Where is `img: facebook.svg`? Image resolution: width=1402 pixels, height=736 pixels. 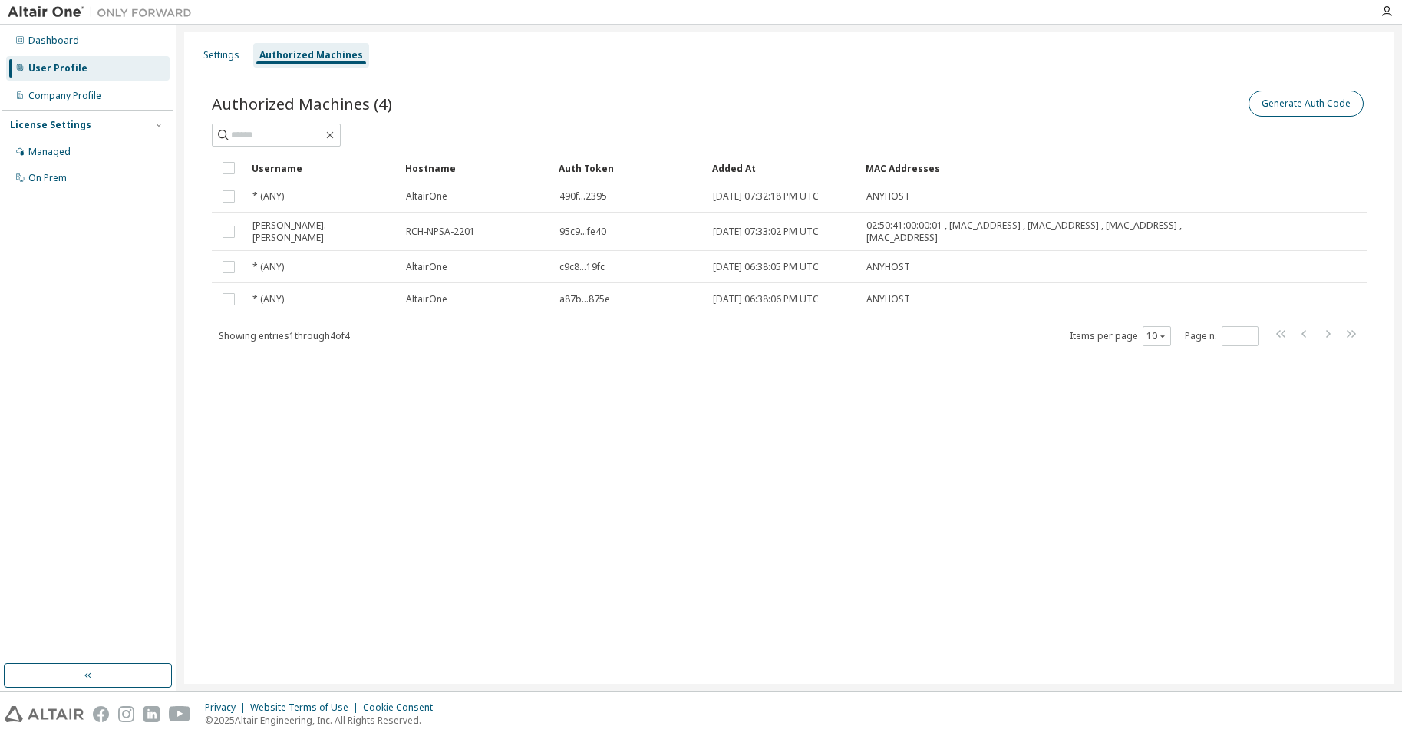
img: facebook.svg is located at coordinates (101, 714).